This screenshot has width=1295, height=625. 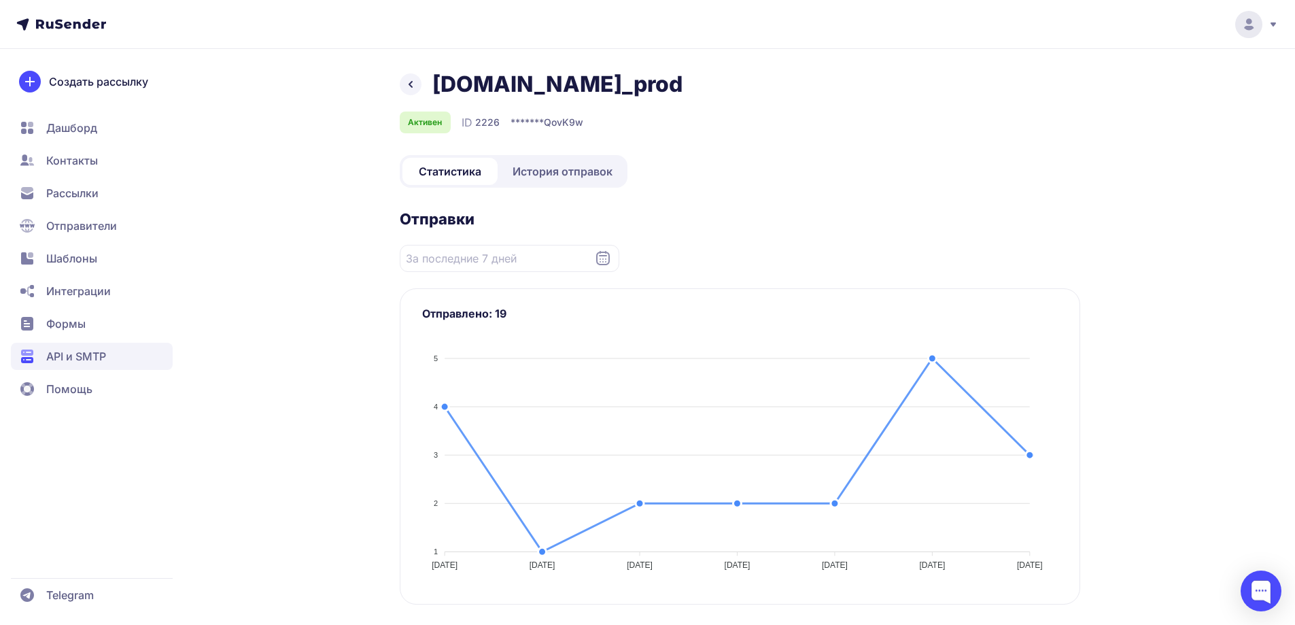 I want to click on span: API и SMTP, so click(x=76, y=356).